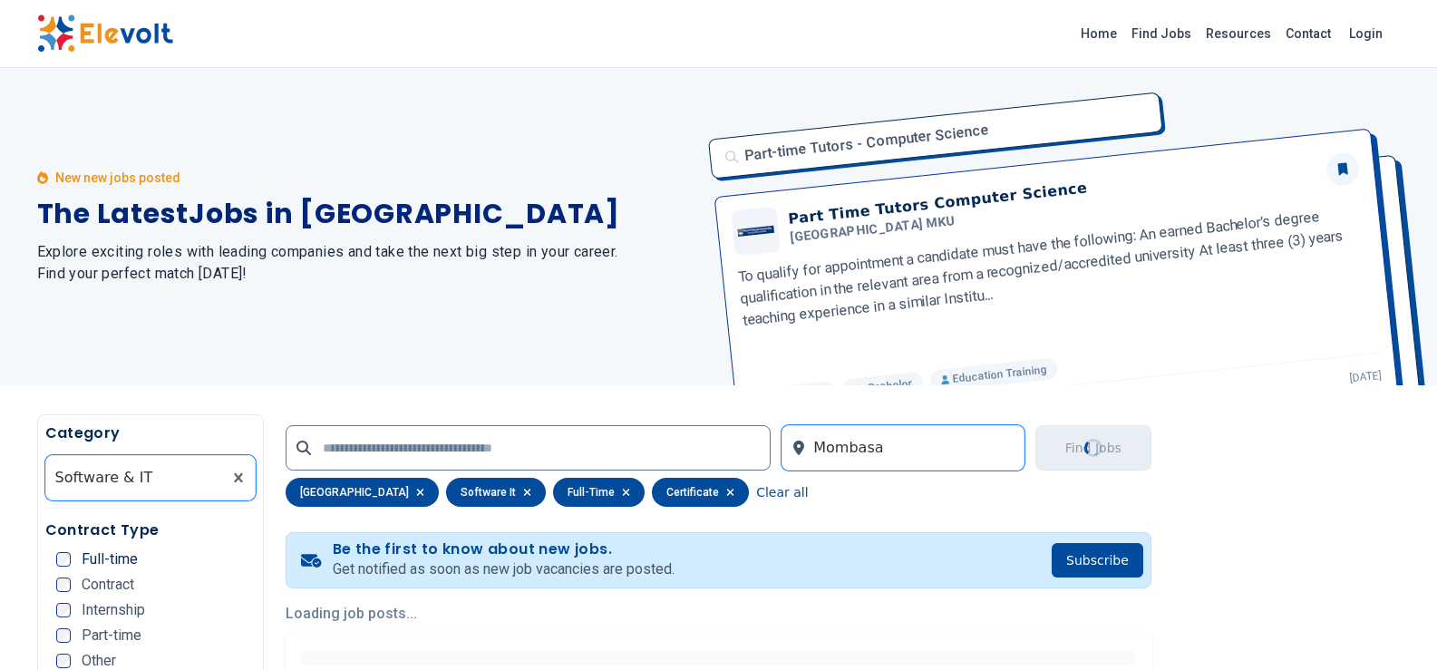  What do you see at coordinates (1099, 34) in the screenshot?
I see `a: Home` at bounding box center [1099, 34].